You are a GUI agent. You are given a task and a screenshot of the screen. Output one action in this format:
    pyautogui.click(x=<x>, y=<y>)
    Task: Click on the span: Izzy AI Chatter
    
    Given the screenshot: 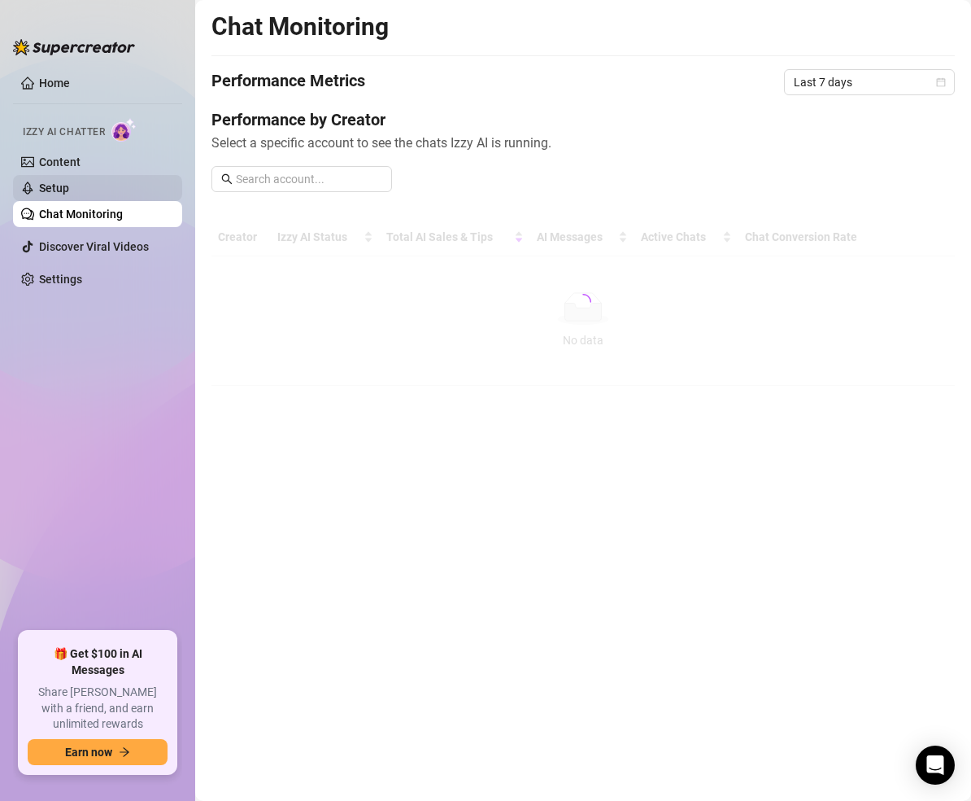 What is the action you would take?
    pyautogui.click(x=63, y=132)
    